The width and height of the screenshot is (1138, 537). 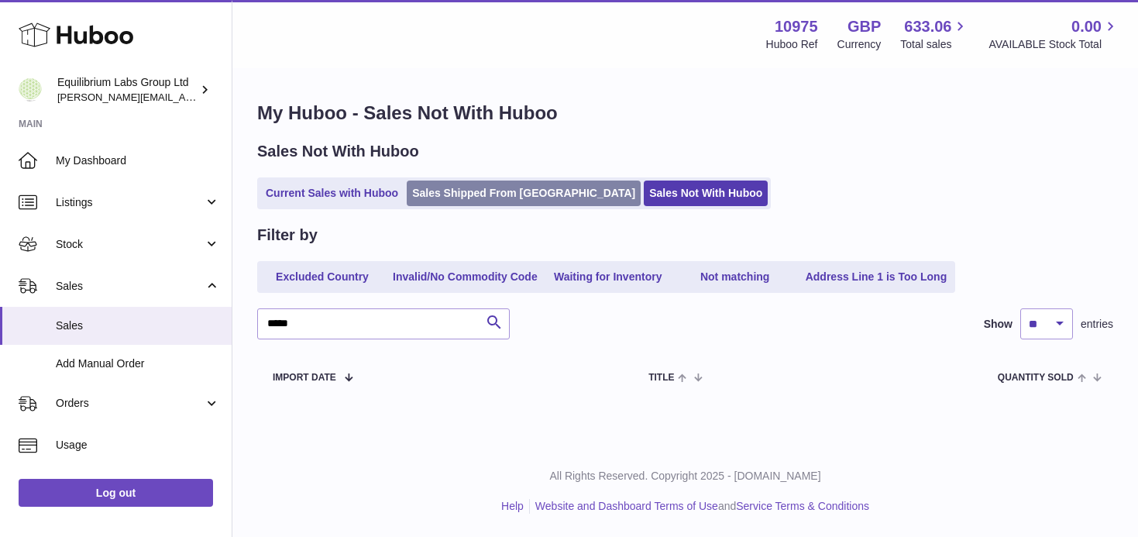 What do you see at coordinates (304, 377) in the screenshot?
I see `span: Import date` at bounding box center [304, 377].